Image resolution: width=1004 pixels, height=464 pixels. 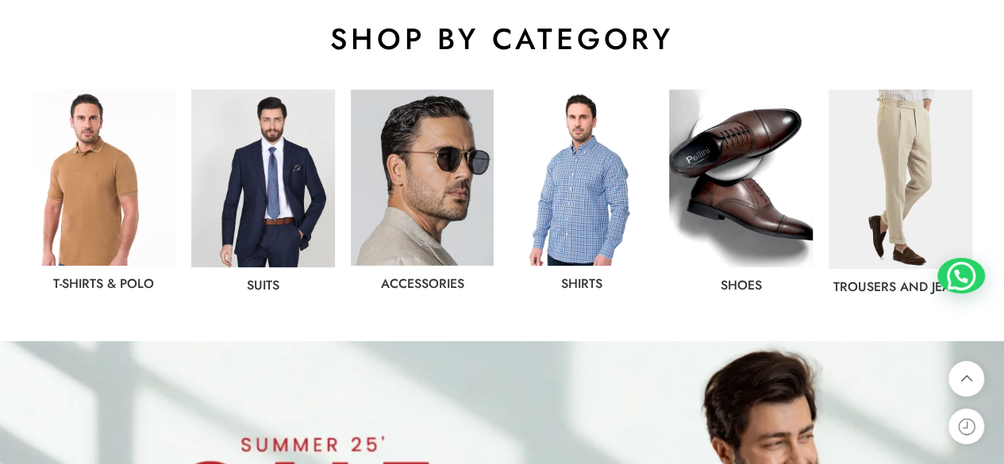 I want to click on a: Accessories, so click(x=422, y=283).